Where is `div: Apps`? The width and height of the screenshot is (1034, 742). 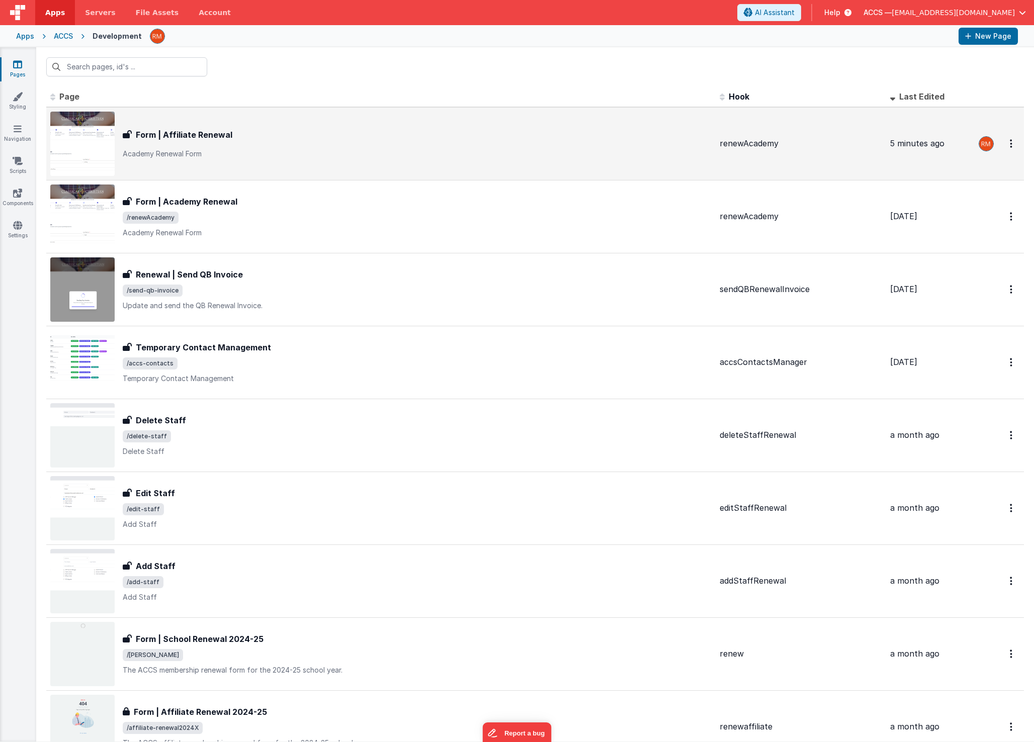 div: Apps is located at coordinates (25, 36).